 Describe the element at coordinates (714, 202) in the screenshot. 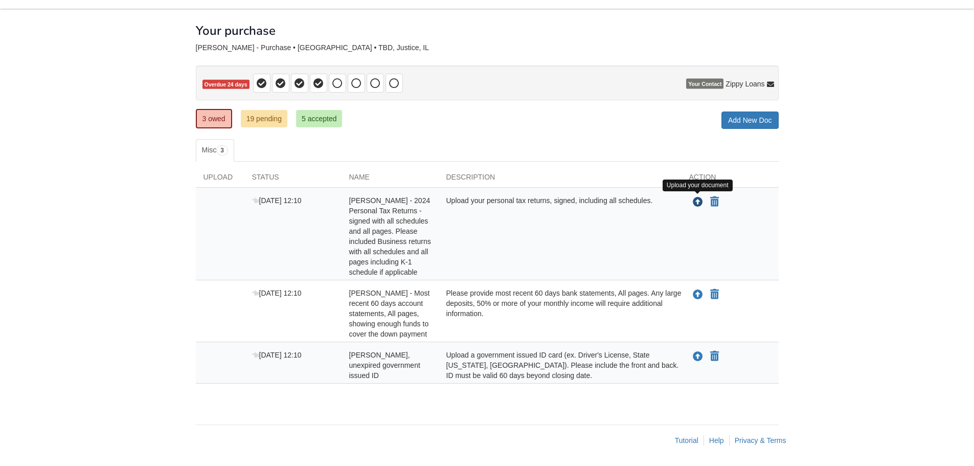

I see `button: Declare Briana Oden - 2024 Personal Tax Returns - signed with all schedules and all pages. Please...` at that location.